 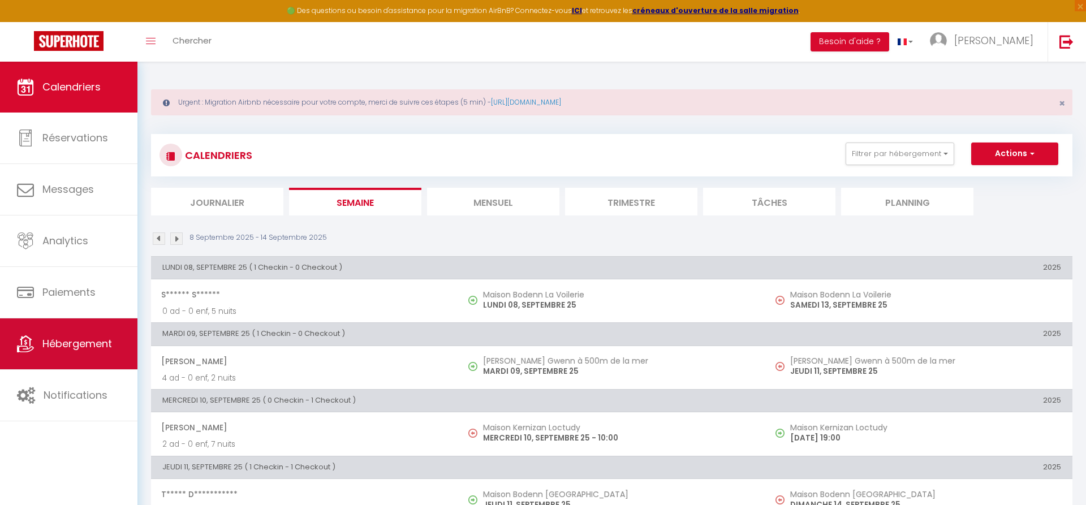 What do you see at coordinates (69, 292) in the screenshot?
I see `span: Paiements` at bounding box center [69, 292].